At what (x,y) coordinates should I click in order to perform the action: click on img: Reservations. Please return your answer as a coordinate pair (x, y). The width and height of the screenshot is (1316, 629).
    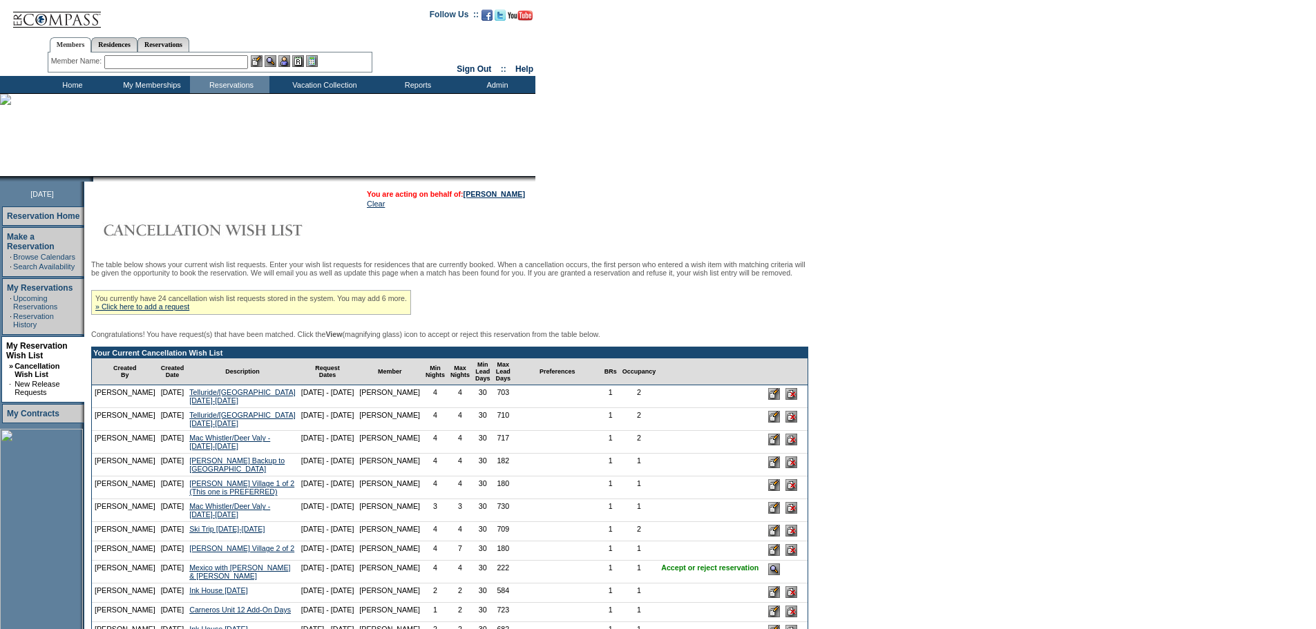
    Looking at the image, I should click on (298, 61).